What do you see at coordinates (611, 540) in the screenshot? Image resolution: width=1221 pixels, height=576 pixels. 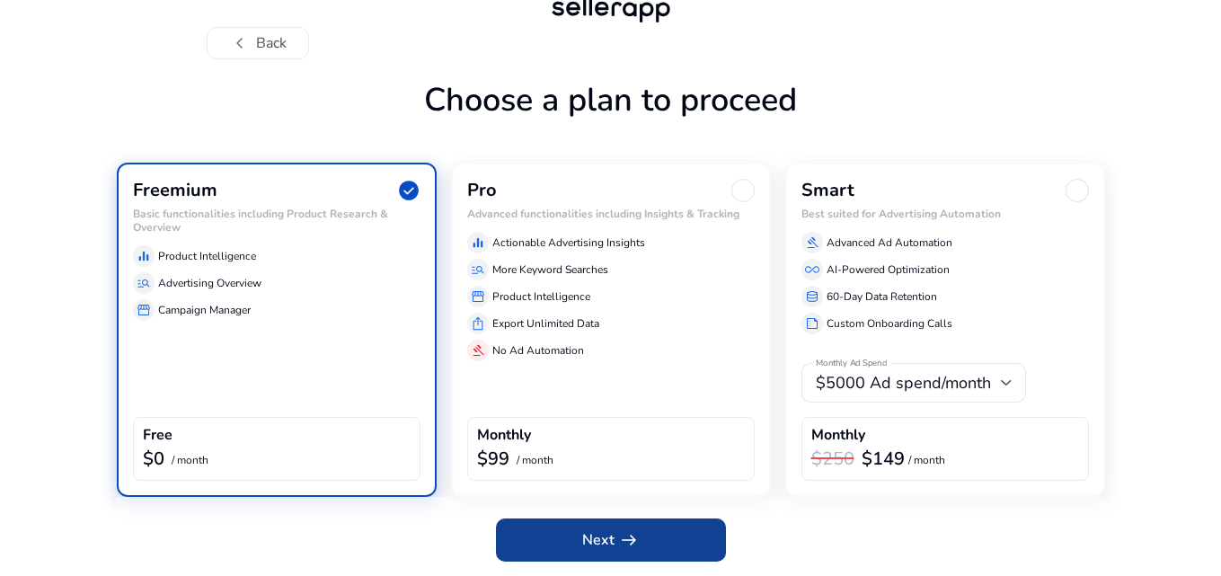 I see `button: Nextarrow_right_alt` at bounding box center [611, 540].